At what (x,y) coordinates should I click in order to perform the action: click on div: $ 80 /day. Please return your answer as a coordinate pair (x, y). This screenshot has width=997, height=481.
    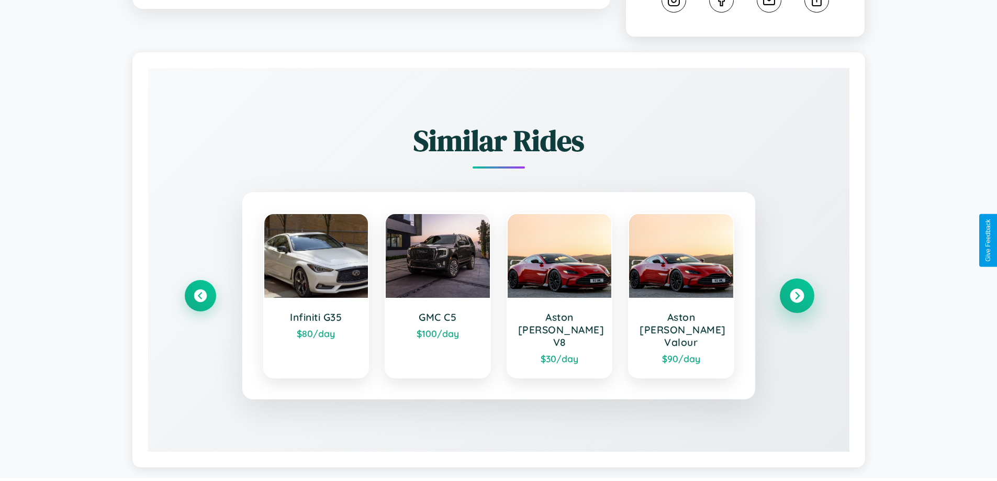
    Looking at the image, I should click on (316, 333).